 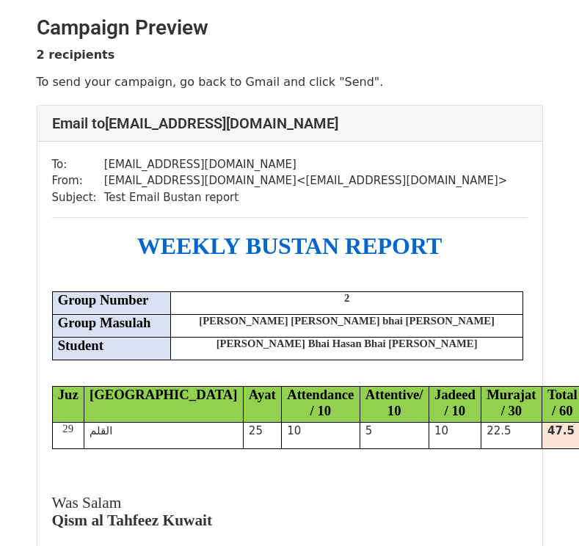 I want to click on b: 47.5, so click(x=561, y=431).